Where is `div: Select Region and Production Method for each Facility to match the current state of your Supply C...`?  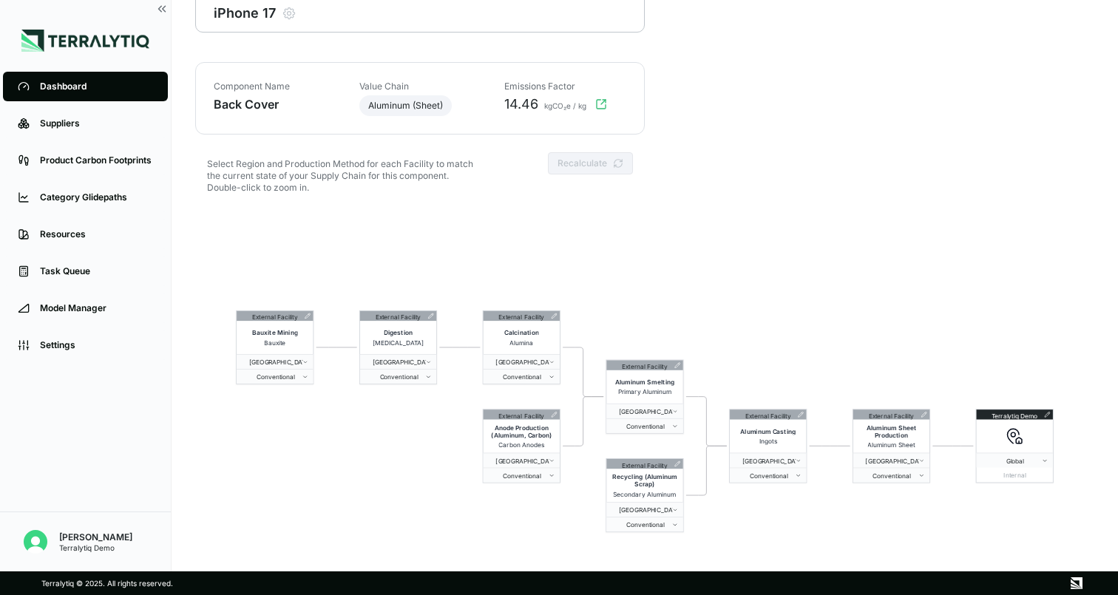
div: Select Region and Production Method for each Facility to match the current state of your Supply C... is located at coordinates (340, 173).